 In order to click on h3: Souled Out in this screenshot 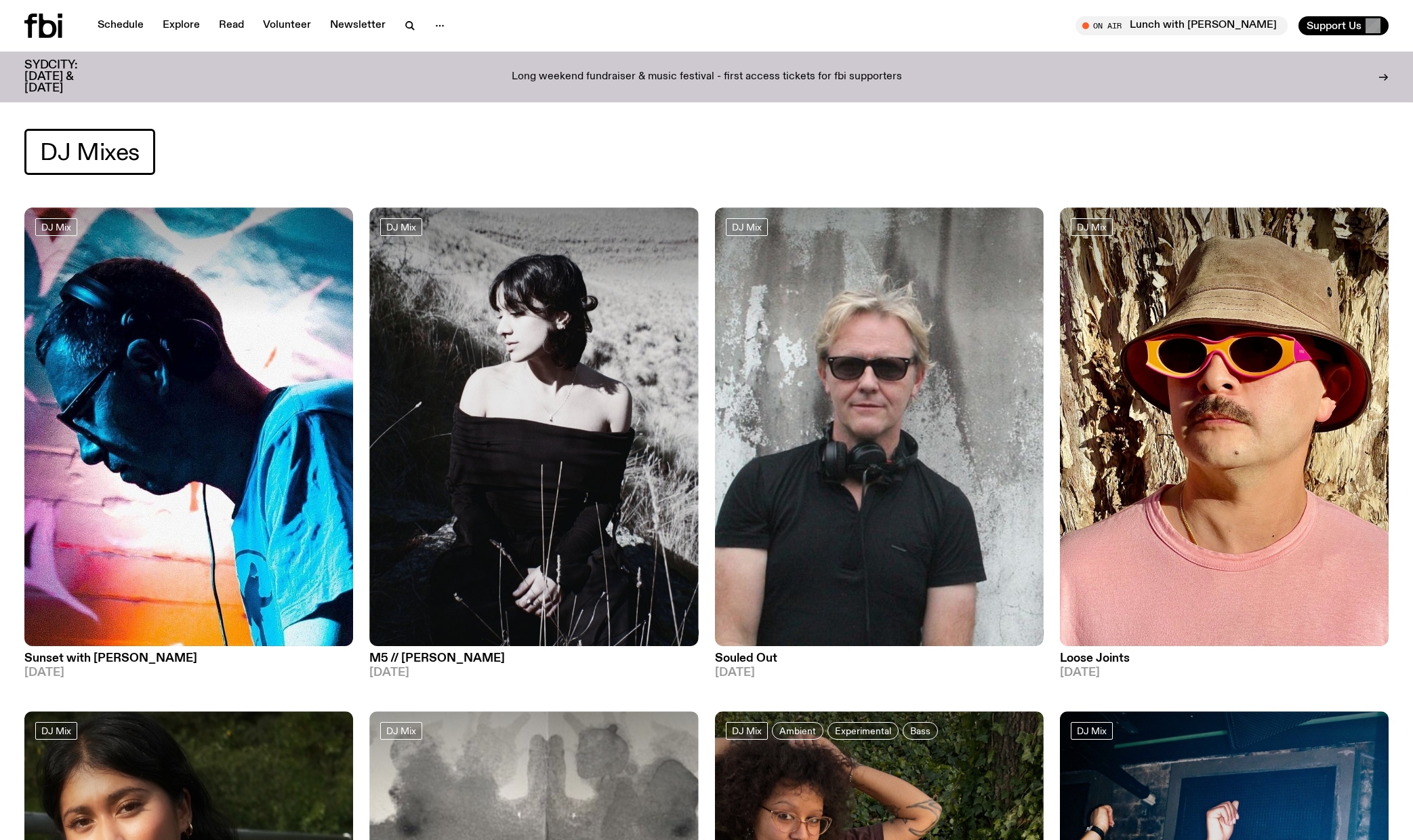, I will do `click(879, 658)`.